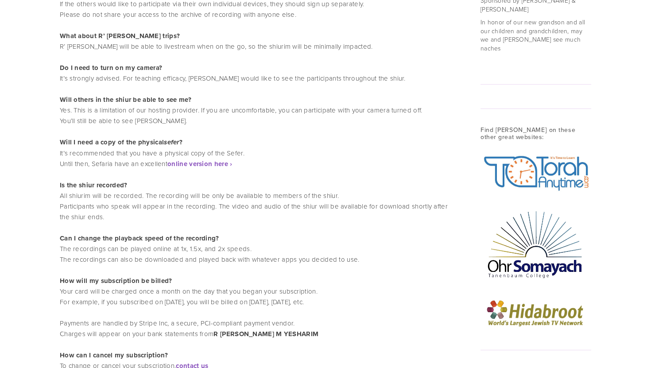 This screenshot has height=368, width=651. Describe the element at coordinates (259, 260) in the screenshot. I see `p: All shiurim will be recorded. The recording will be only be available to members of the shiur. Pa...` at that location.